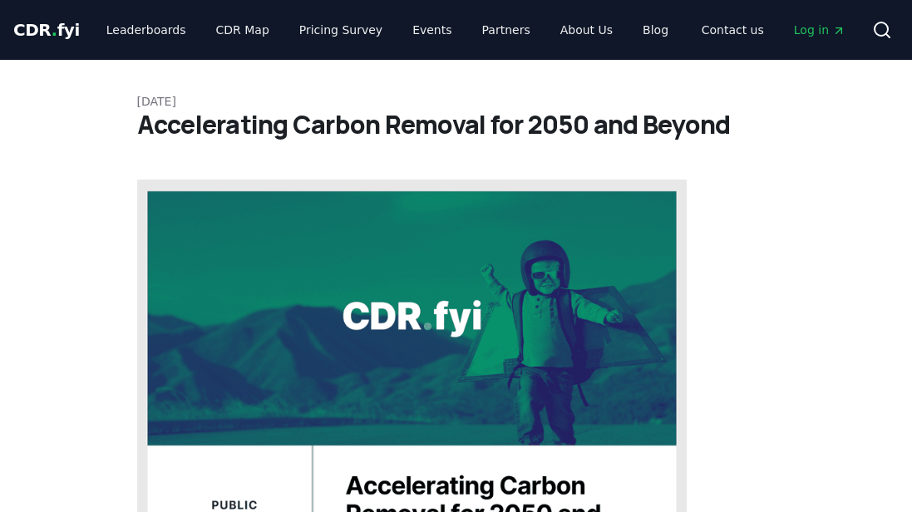 This screenshot has height=512, width=912. Describe the element at coordinates (506, 30) in the screenshot. I see `a: Partners` at that location.